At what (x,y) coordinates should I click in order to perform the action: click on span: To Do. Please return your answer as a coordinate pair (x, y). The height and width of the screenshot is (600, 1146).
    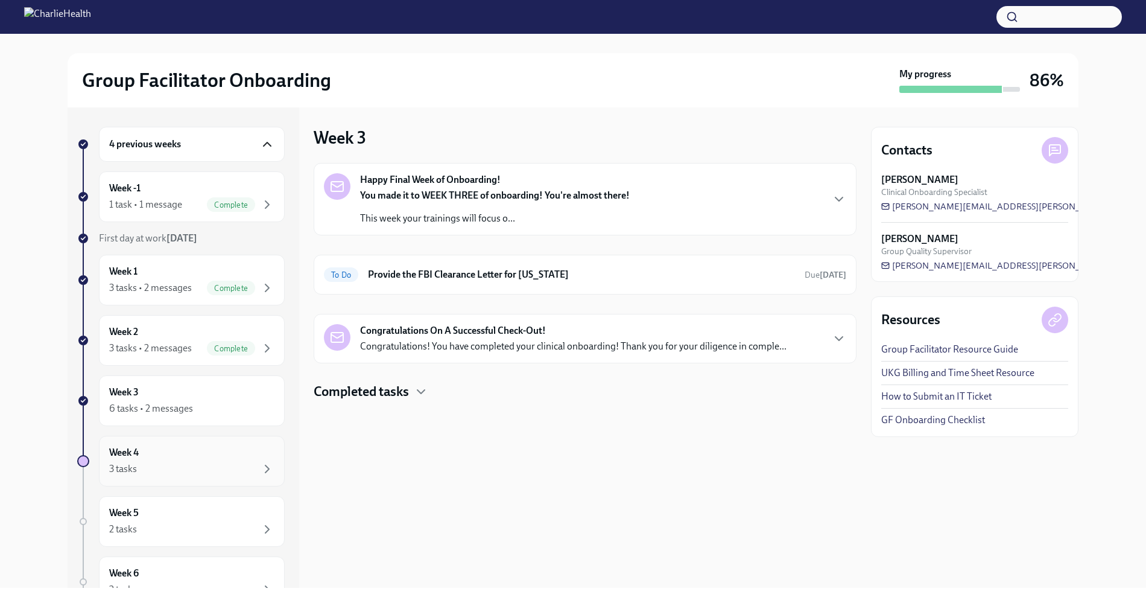
    Looking at the image, I should click on (341, 274).